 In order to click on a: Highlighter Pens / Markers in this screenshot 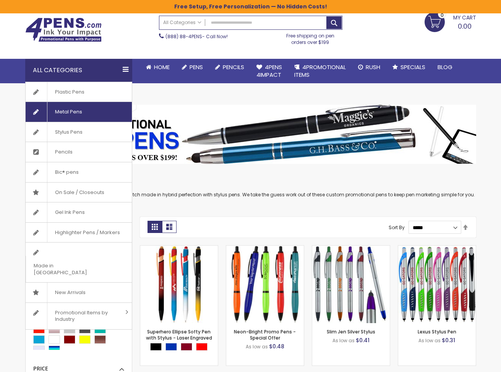, I will do `click(79, 233)`.